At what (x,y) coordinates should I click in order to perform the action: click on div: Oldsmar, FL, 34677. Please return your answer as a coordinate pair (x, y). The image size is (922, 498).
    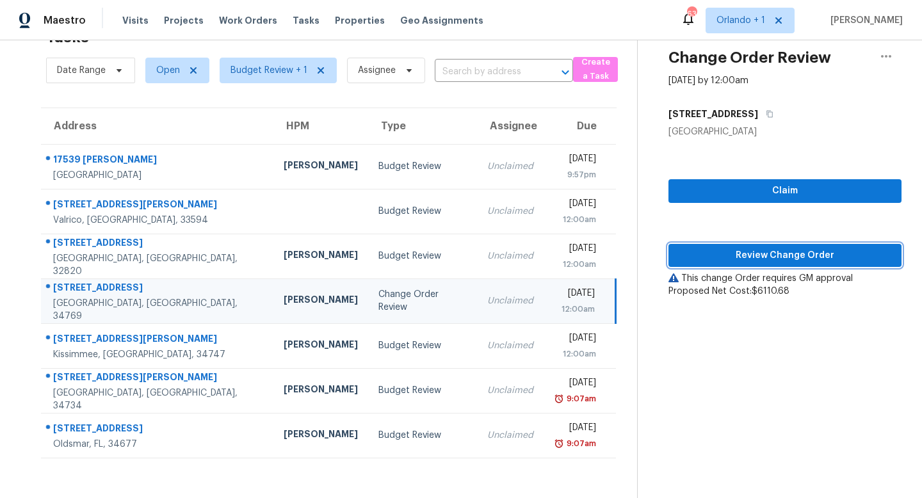
    Looking at the image, I should click on (158, 444).